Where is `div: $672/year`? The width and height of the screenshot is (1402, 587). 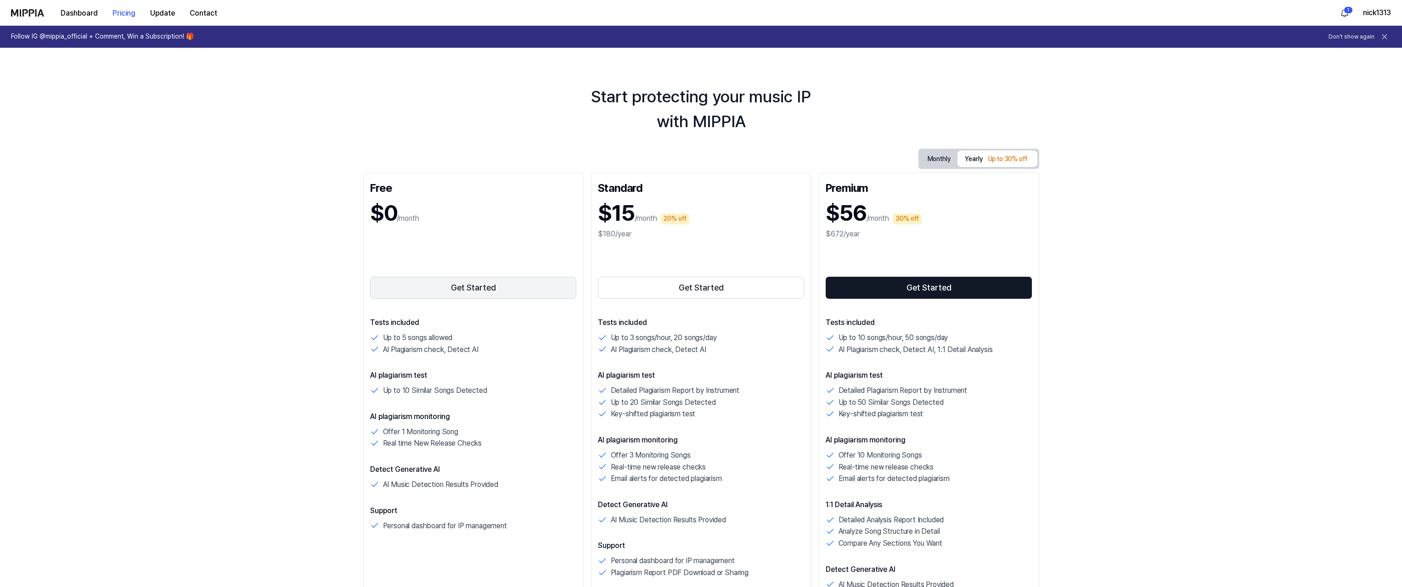 div: $672/year is located at coordinates (929, 234).